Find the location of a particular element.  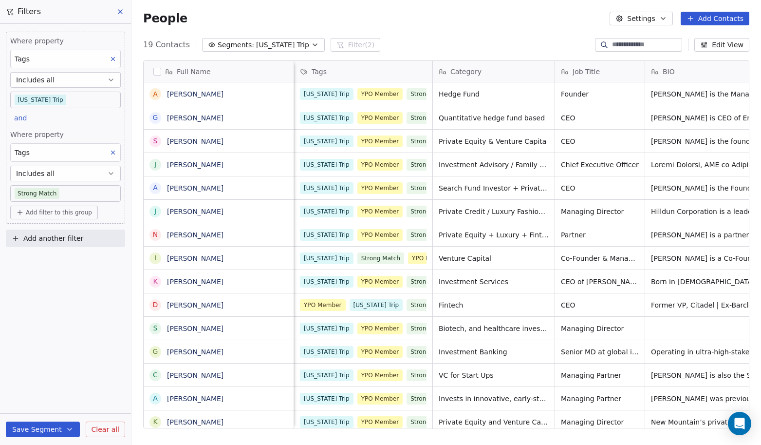

span: Invests in innovative, early-stage consumer companies is located at coordinates (494, 398).